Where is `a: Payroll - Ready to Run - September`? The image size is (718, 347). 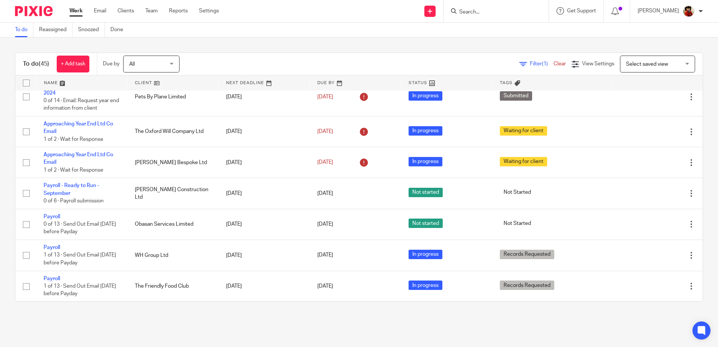 a: Payroll - Ready to Run - September is located at coordinates (71, 189).